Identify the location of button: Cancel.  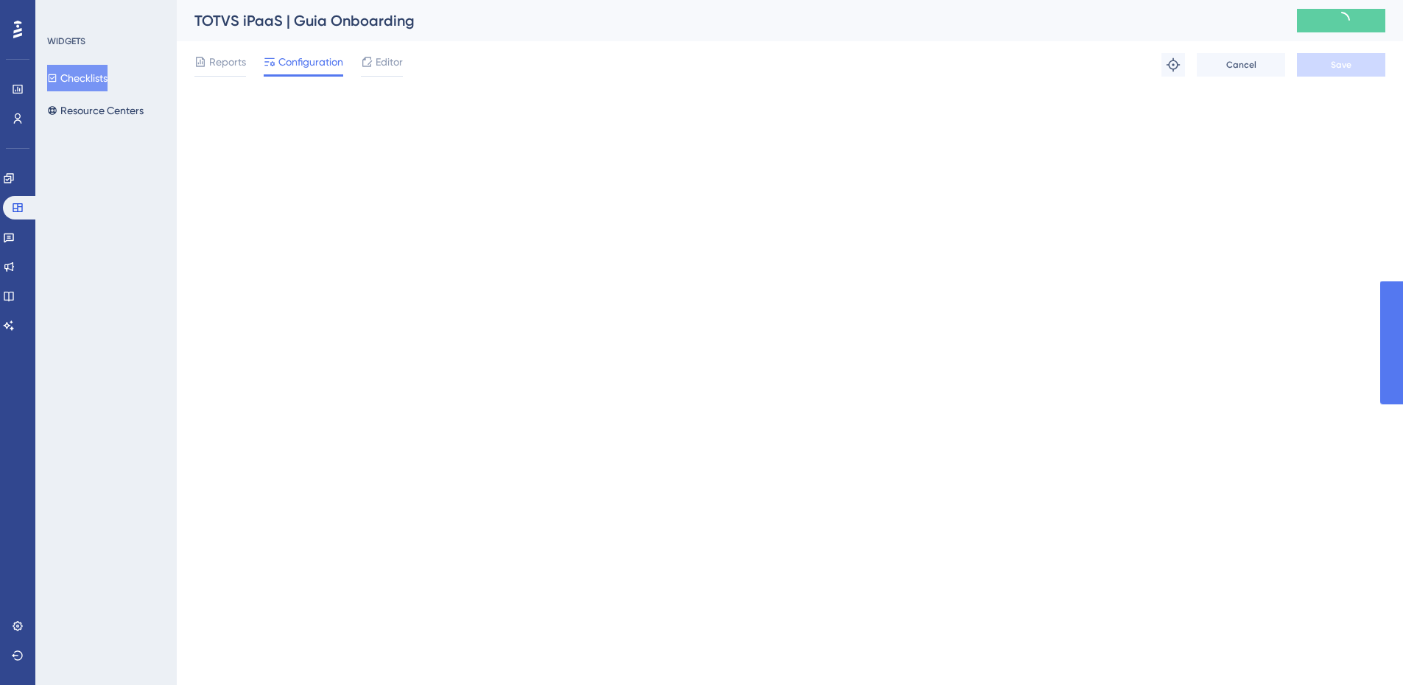
(1241, 65).